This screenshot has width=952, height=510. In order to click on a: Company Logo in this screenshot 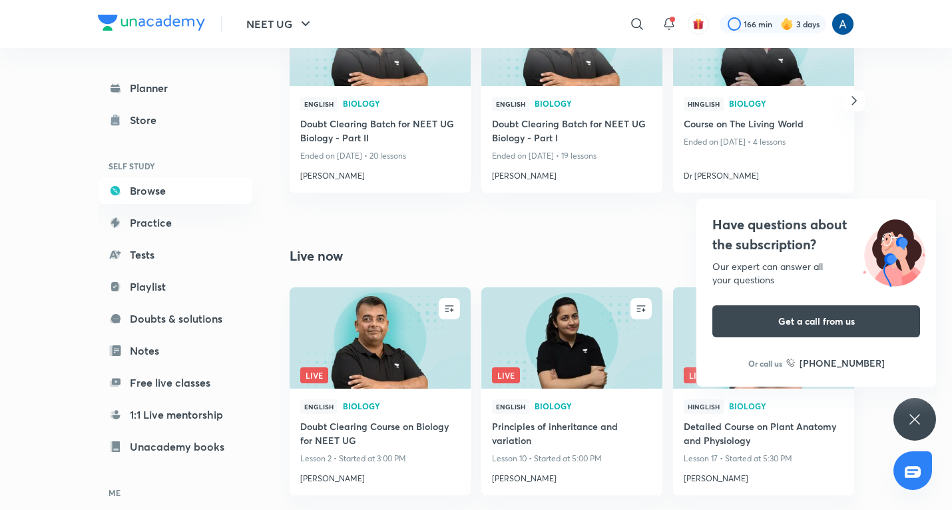, I will do `click(151, 24)`.